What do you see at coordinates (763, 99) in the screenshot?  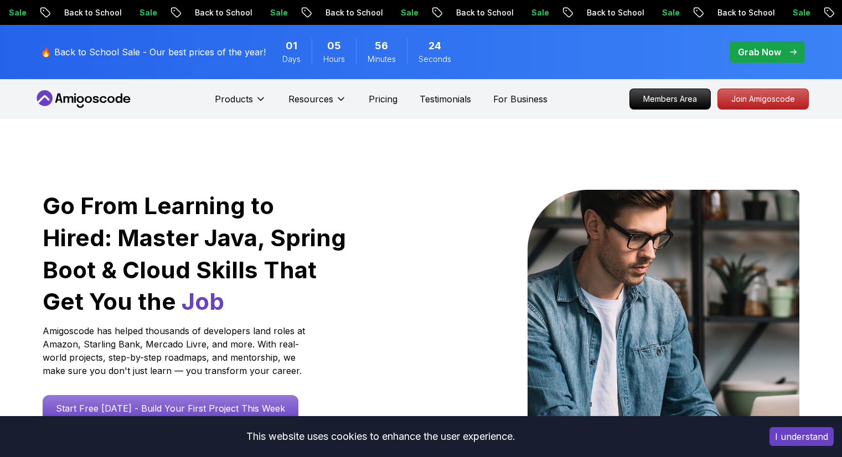 I see `p: Join Amigoscode` at bounding box center [763, 99].